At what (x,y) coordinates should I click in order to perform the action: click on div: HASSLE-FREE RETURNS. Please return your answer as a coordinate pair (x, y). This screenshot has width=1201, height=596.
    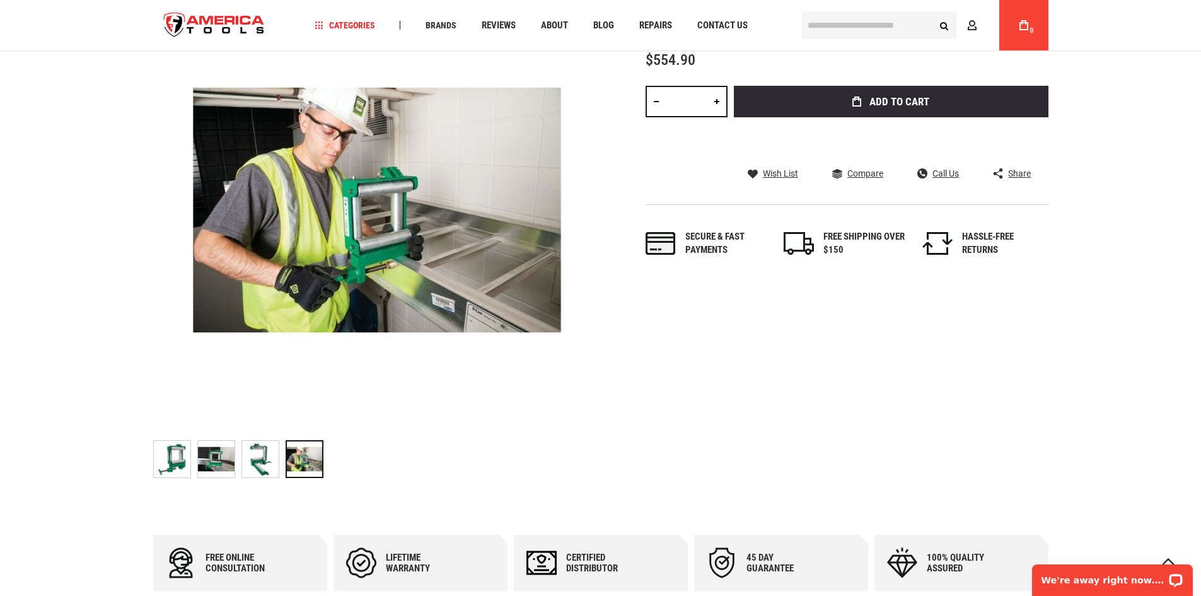
    Looking at the image, I should click on (1003, 243).